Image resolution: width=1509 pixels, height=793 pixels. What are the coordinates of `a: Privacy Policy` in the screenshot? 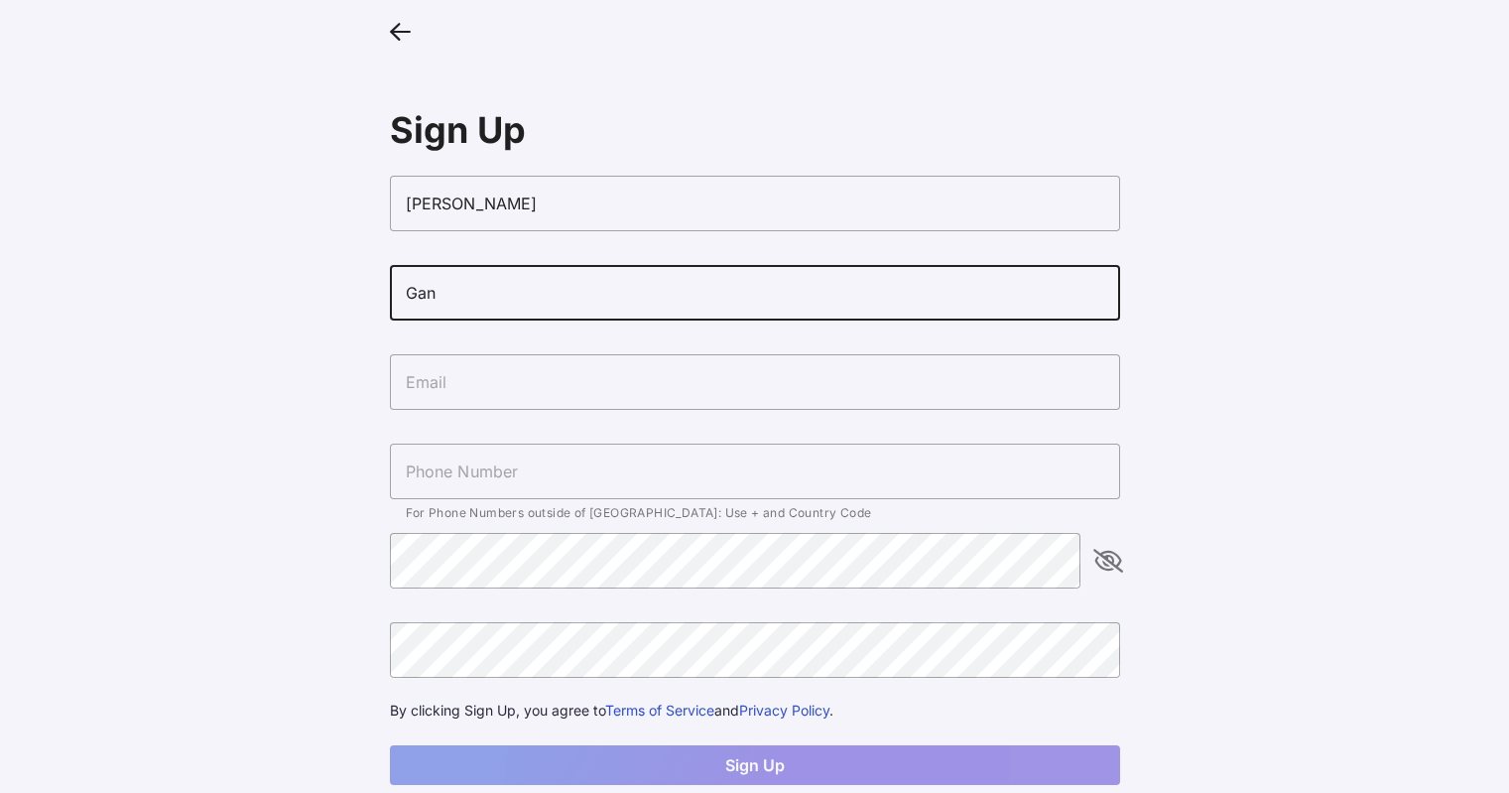 It's located at (784, 709).